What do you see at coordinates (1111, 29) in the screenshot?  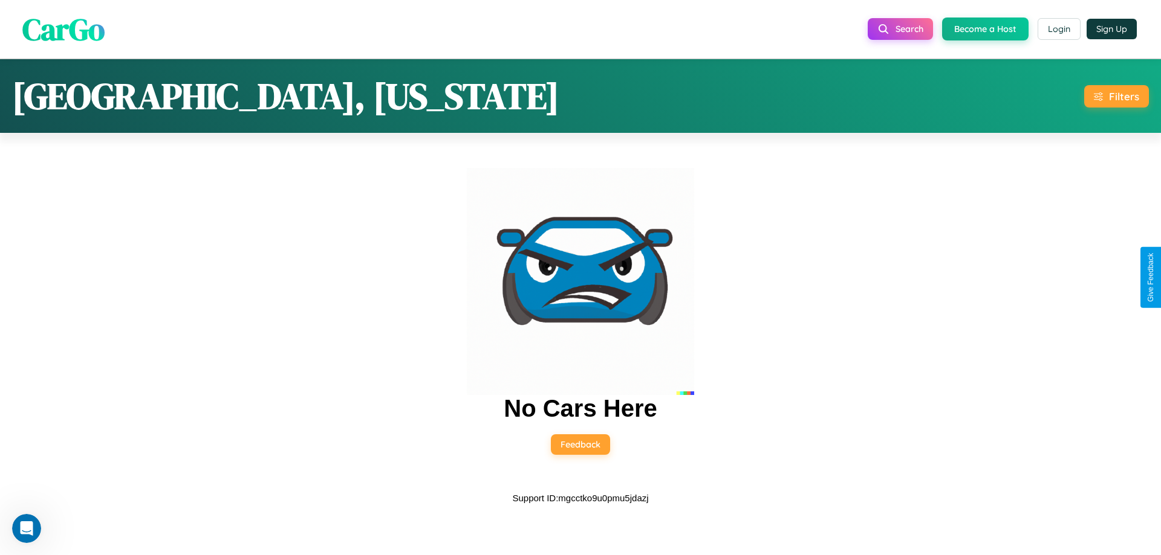 I see `button: Sign Up` at bounding box center [1111, 29].